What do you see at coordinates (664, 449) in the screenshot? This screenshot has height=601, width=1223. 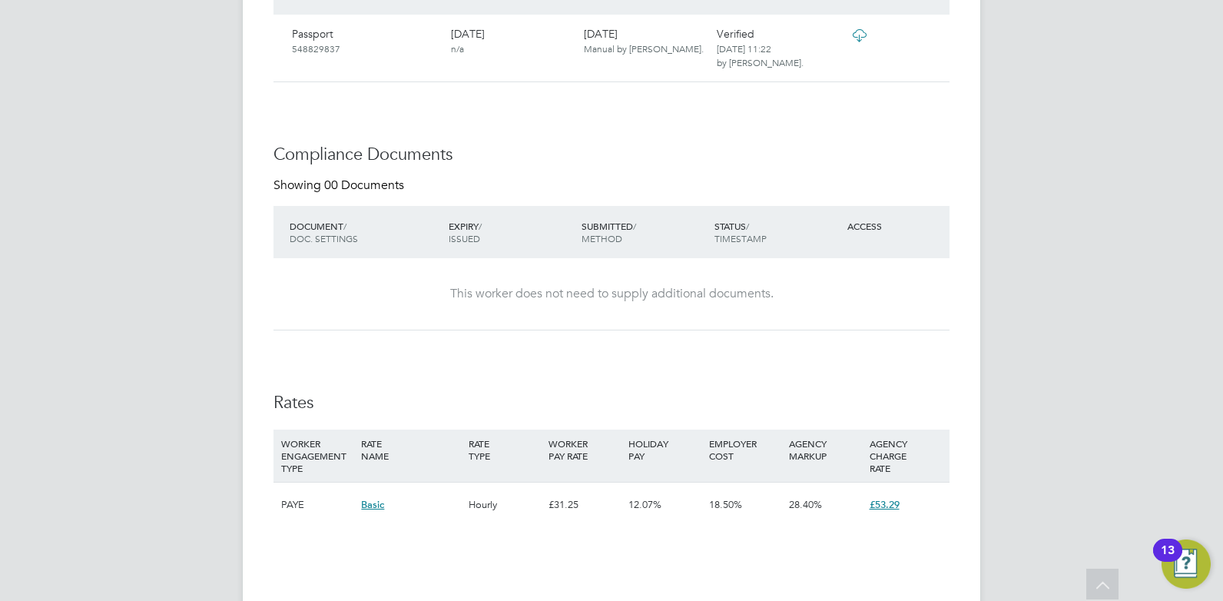 I see `div: HOLIDAY PAY` at bounding box center [664, 449].